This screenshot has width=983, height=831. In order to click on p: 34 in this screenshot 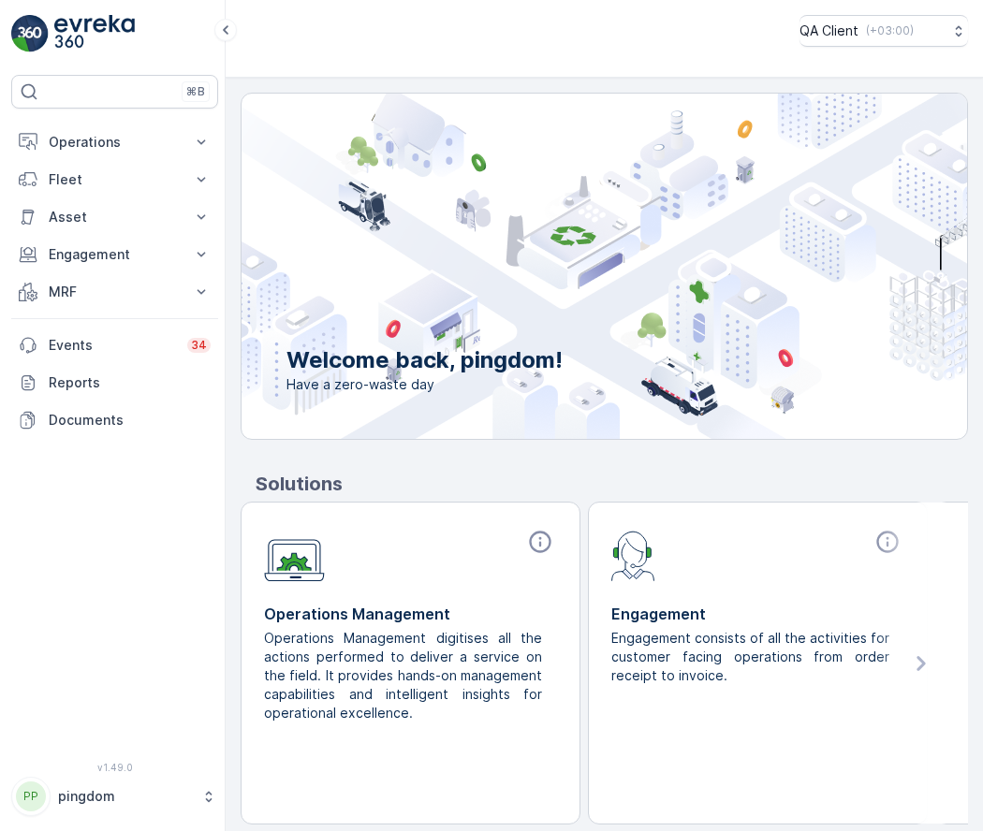, I will do `click(198, 345)`.